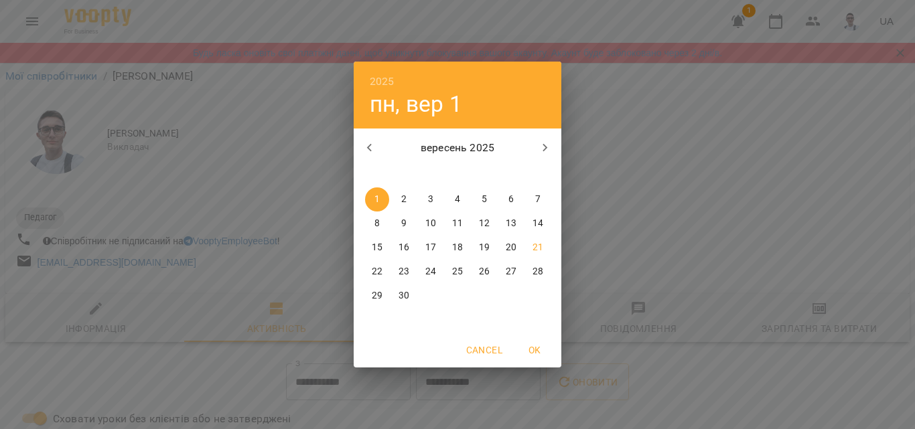 Image resolution: width=915 pixels, height=429 pixels. I want to click on p: 27, so click(511, 272).